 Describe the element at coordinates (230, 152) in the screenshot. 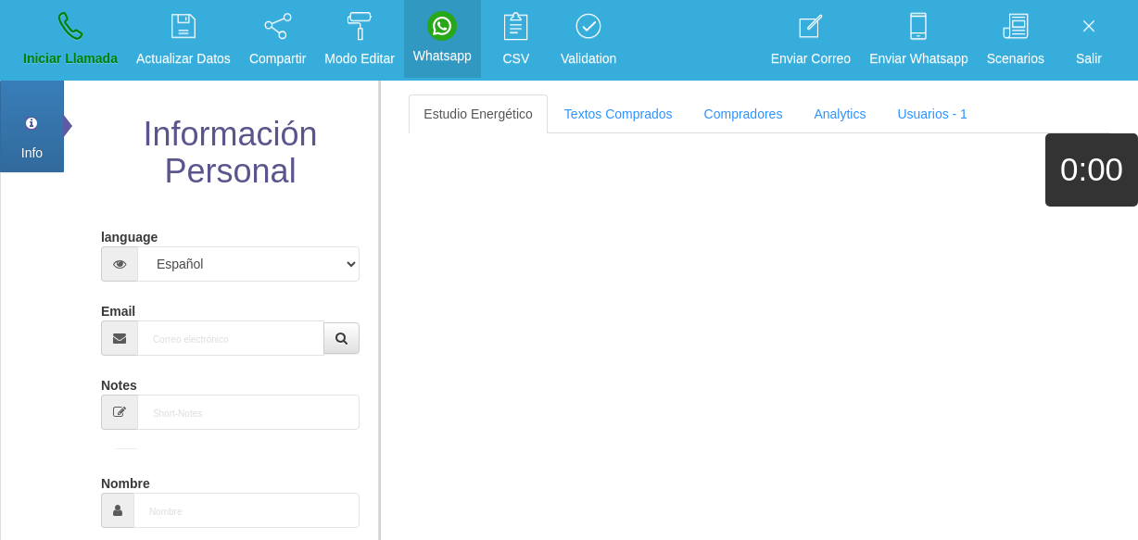

I see `h2: Información Personal` at that location.